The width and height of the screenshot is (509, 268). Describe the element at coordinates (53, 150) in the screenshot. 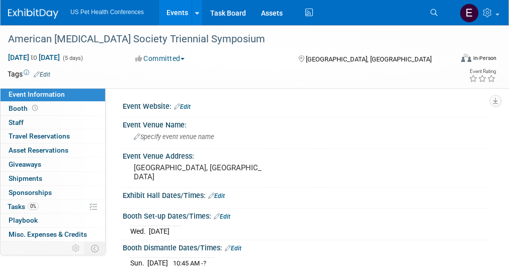

I see `a: Asset Reservations` at that location.